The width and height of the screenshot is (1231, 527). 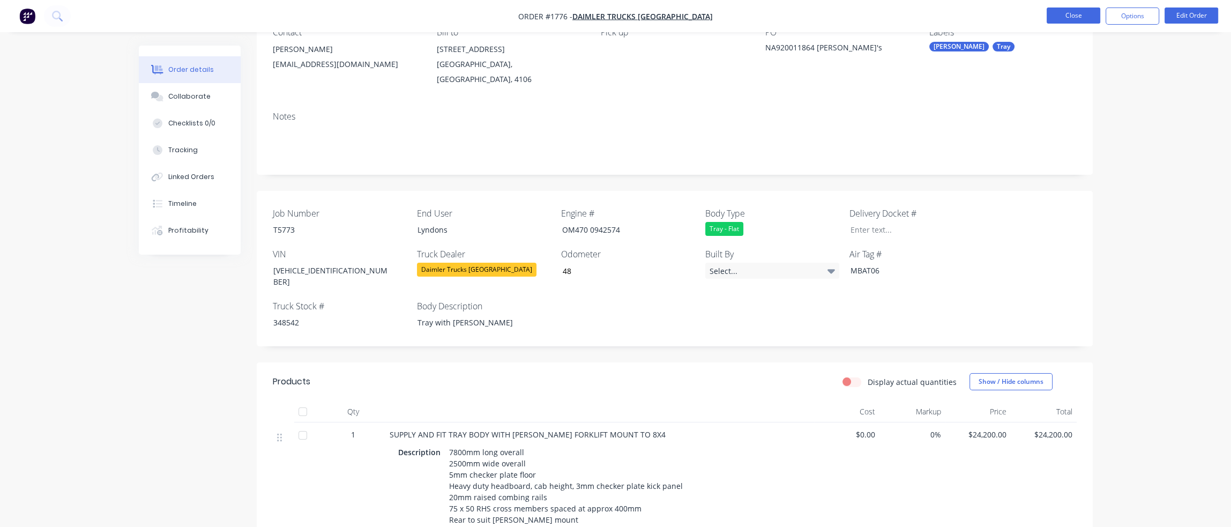 What do you see at coordinates (912, 412) in the screenshot?
I see `div: Markup` at bounding box center [912, 412].